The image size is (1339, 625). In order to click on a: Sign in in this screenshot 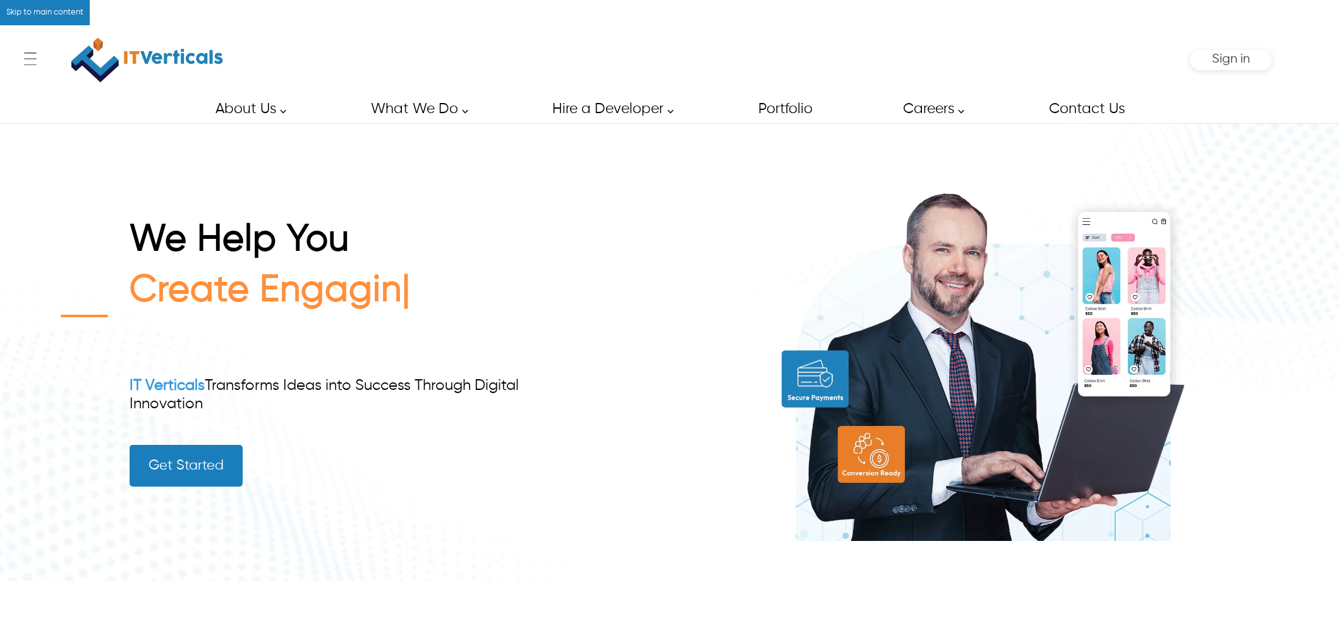, I will do `click(1231, 60)`.